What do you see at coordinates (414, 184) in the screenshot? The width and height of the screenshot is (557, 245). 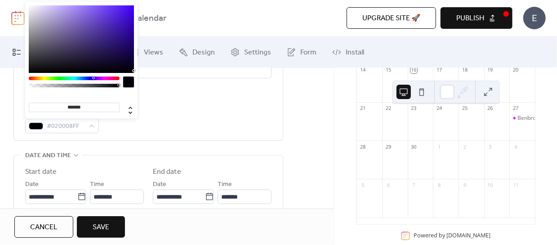 I see `div: 7` at bounding box center [414, 184].